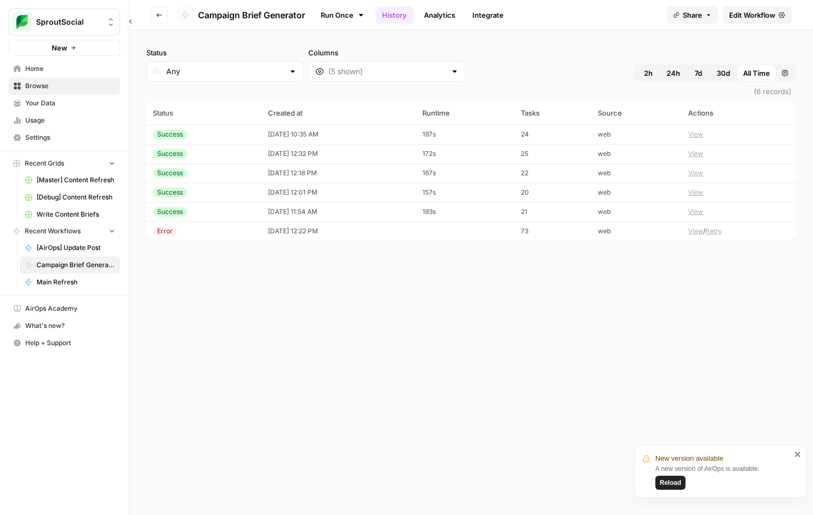 The height and width of the screenshot is (515, 813). Describe the element at coordinates (64, 164) in the screenshot. I see `button: Recent Grids` at that location.